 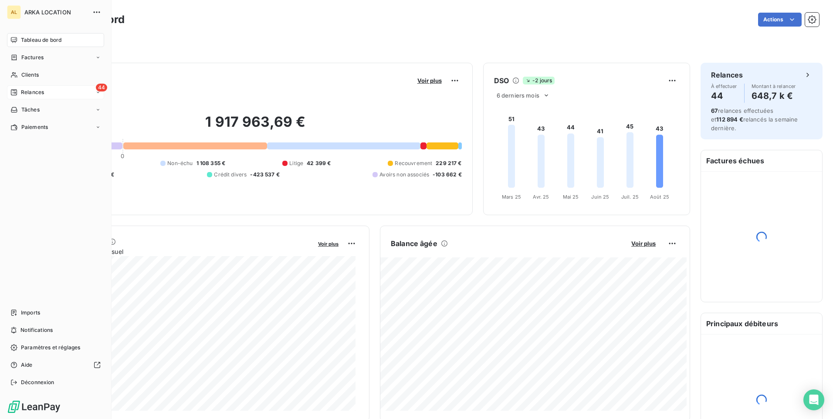 I want to click on span: Notifications, so click(x=37, y=330).